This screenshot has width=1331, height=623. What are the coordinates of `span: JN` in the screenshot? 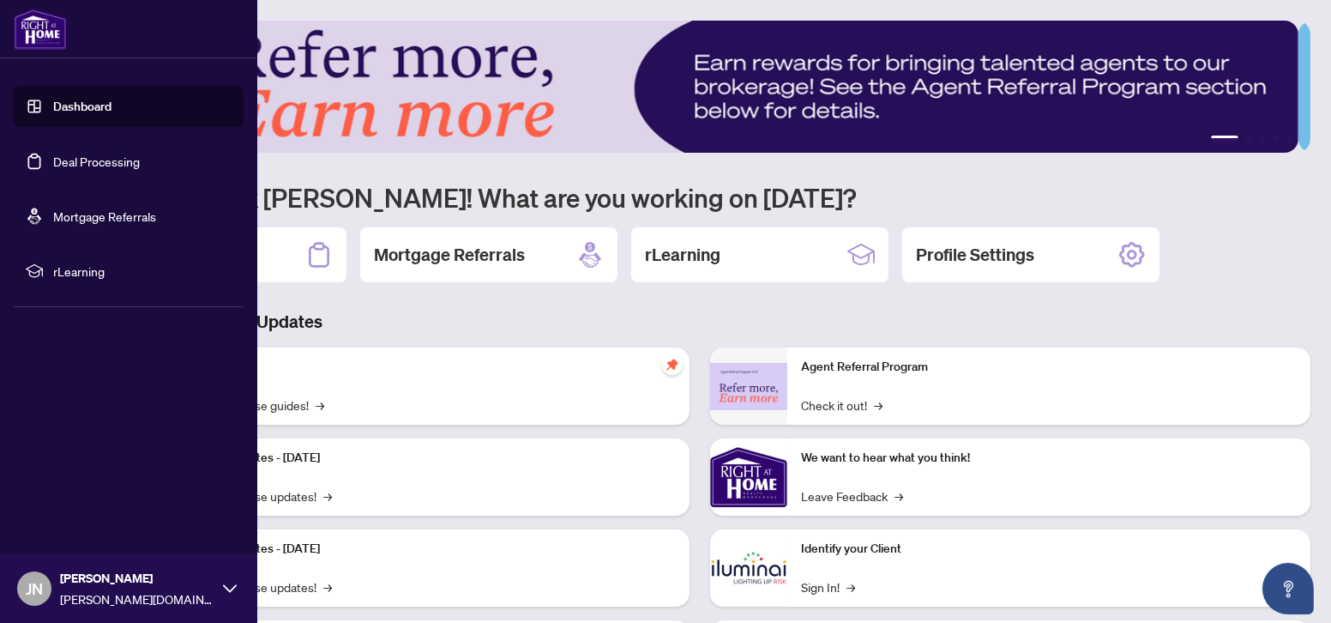 It's located at (34, 588).